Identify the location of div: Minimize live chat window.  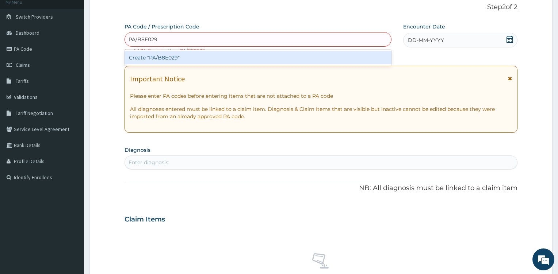
(128, 12).